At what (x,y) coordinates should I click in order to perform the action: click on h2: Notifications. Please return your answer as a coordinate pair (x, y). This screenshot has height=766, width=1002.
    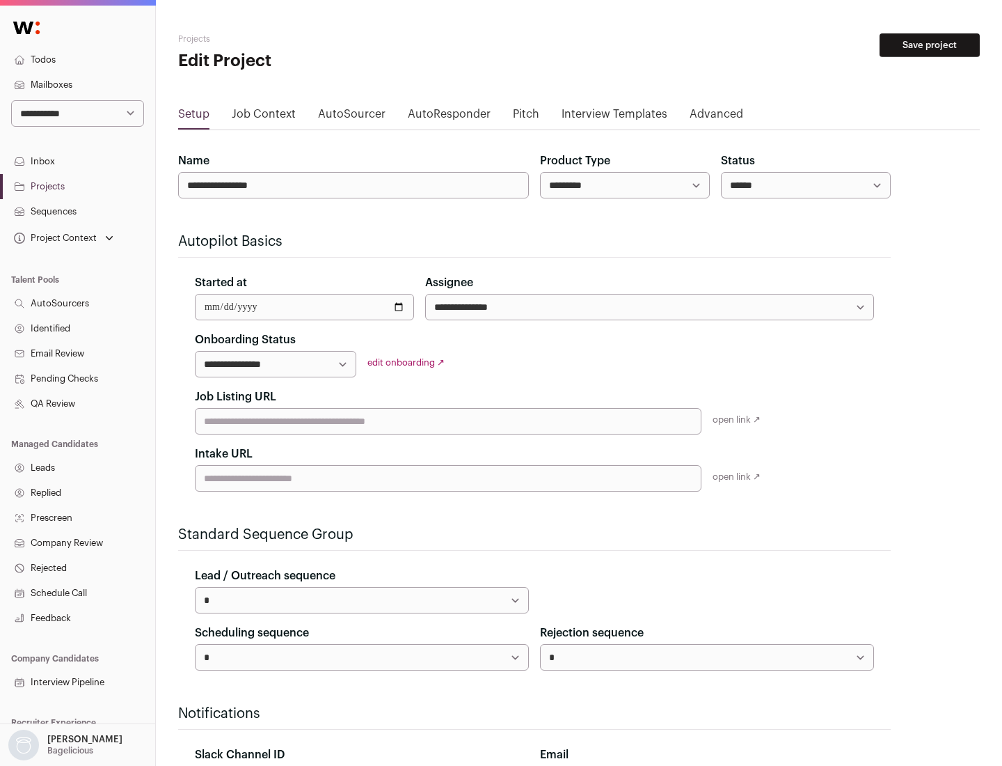
    Looking at the image, I should click on (535, 713).